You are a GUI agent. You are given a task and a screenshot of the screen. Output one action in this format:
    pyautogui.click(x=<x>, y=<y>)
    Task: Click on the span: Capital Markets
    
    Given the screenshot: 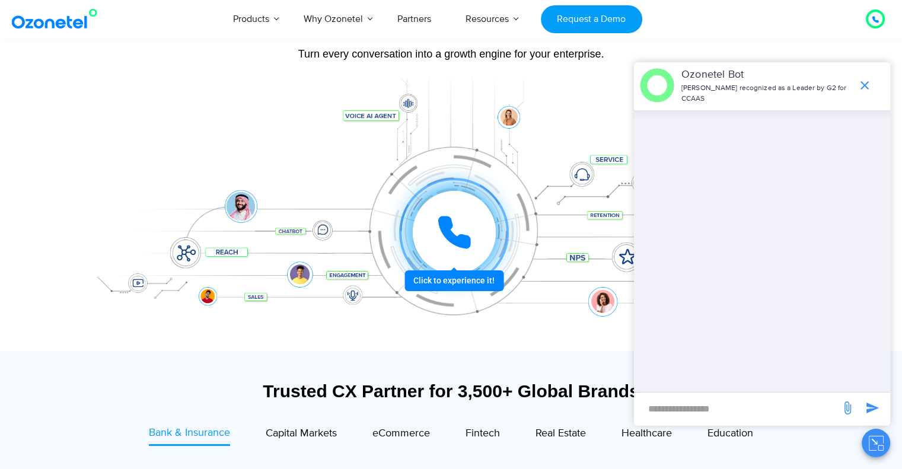 What is the action you would take?
    pyautogui.click(x=301, y=433)
    